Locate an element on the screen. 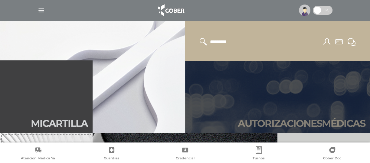 The width and height of the screenshot is (370, 163). h2: Autori zaciones médicas is located at coordinates (301, 124).